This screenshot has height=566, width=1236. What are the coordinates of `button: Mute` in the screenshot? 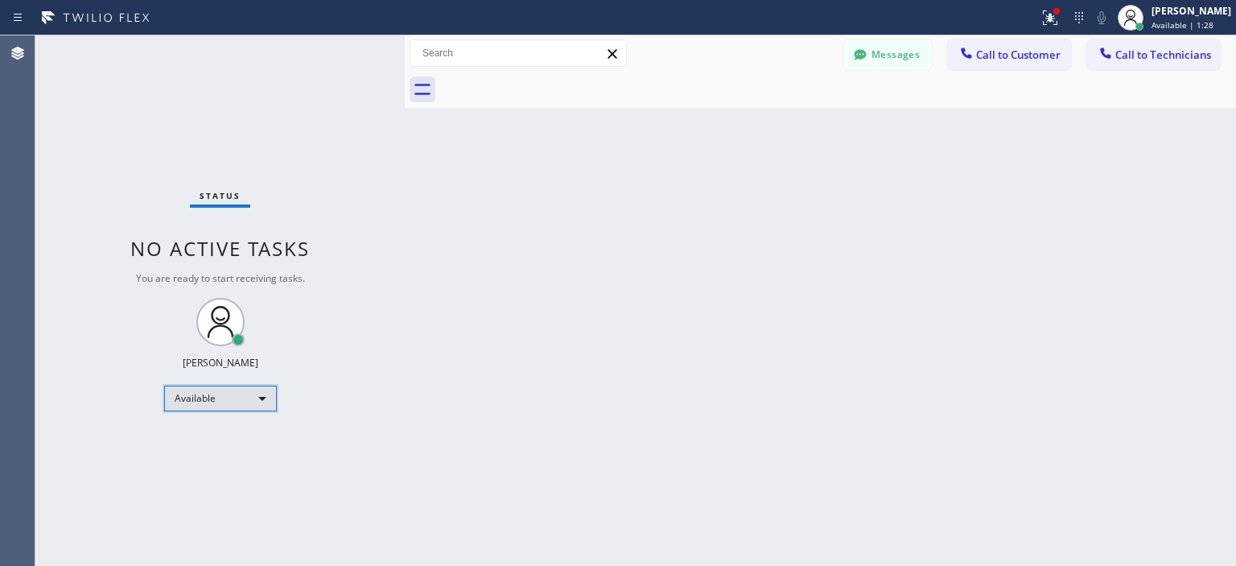 It's located at (1102, 18).